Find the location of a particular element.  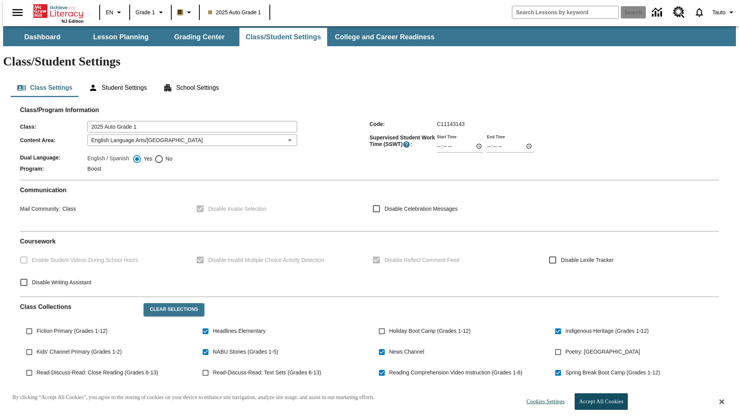

h1: Class/Student Settings is located at coordinates (370, 61).